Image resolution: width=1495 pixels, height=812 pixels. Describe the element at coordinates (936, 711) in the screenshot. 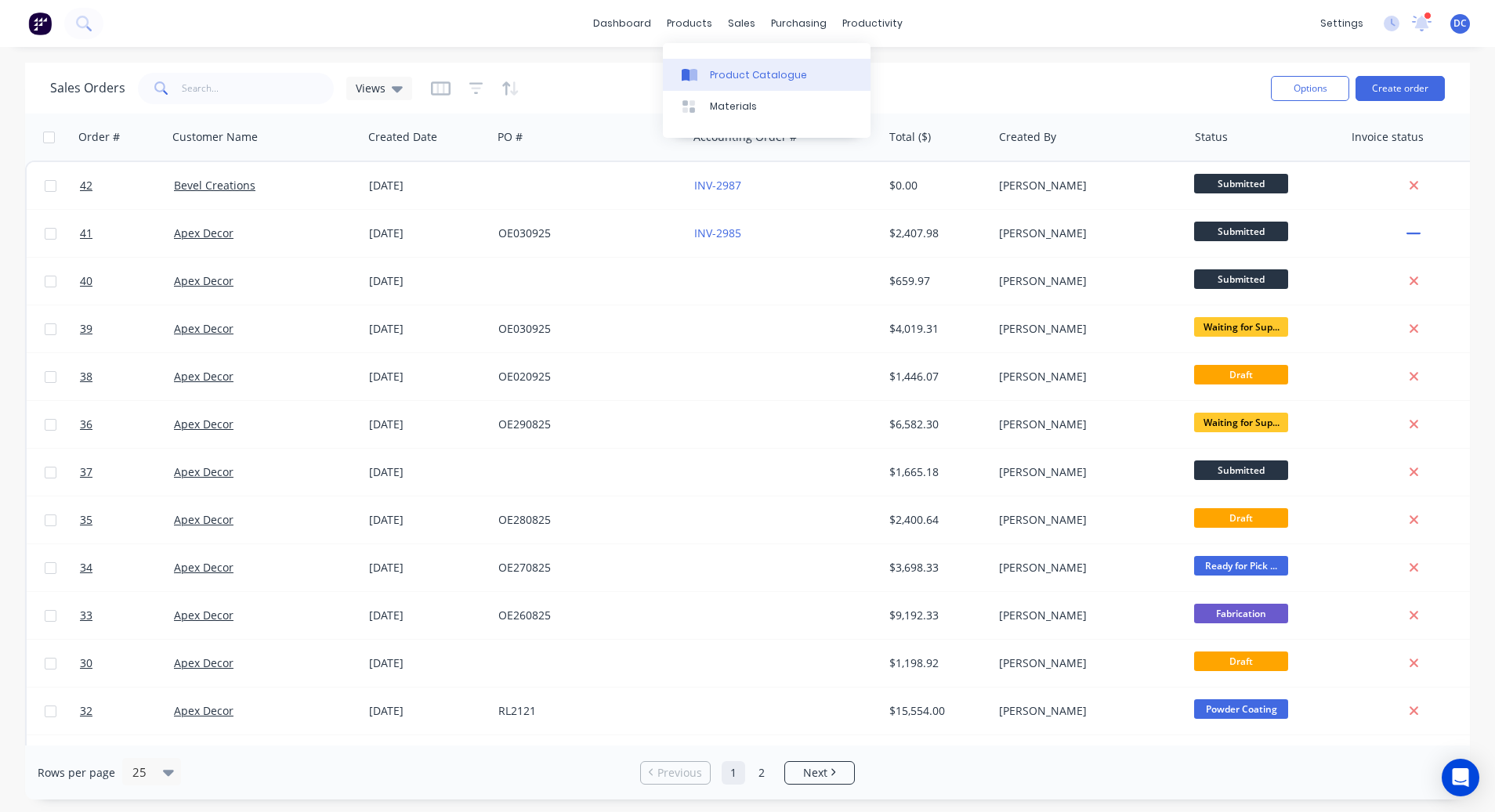

I see `div: $15,554.00` at that location.